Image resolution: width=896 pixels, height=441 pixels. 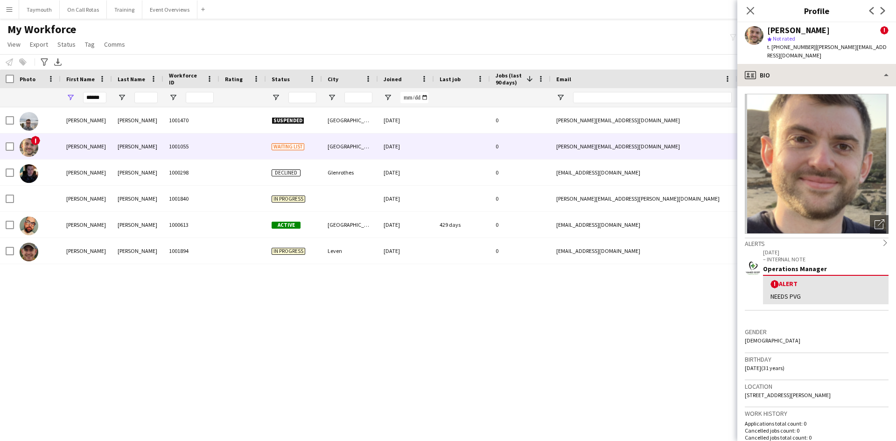 What do you see at coordinates (302, 98) in the screenshot?
I see `input: Status Filter Input` at bounding box center [302, 98].